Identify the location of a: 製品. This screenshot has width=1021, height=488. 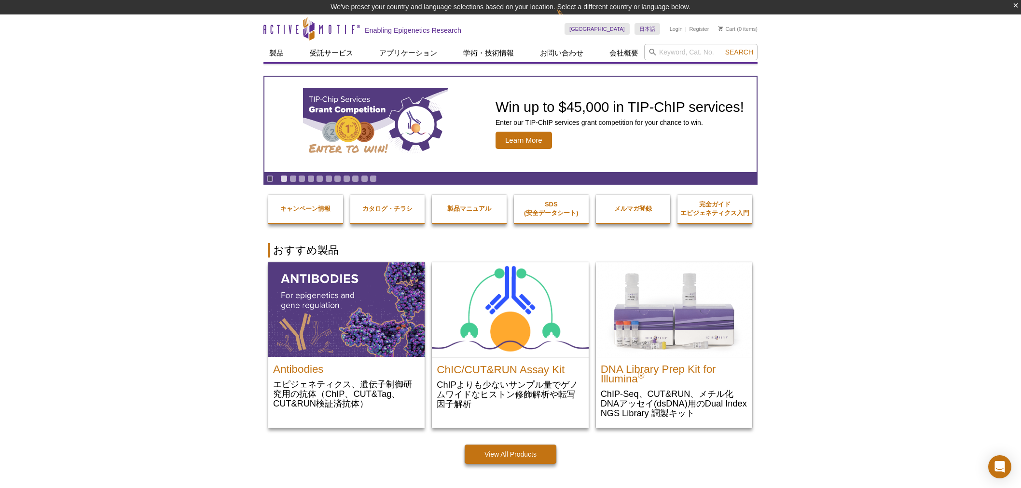
(276, 53).